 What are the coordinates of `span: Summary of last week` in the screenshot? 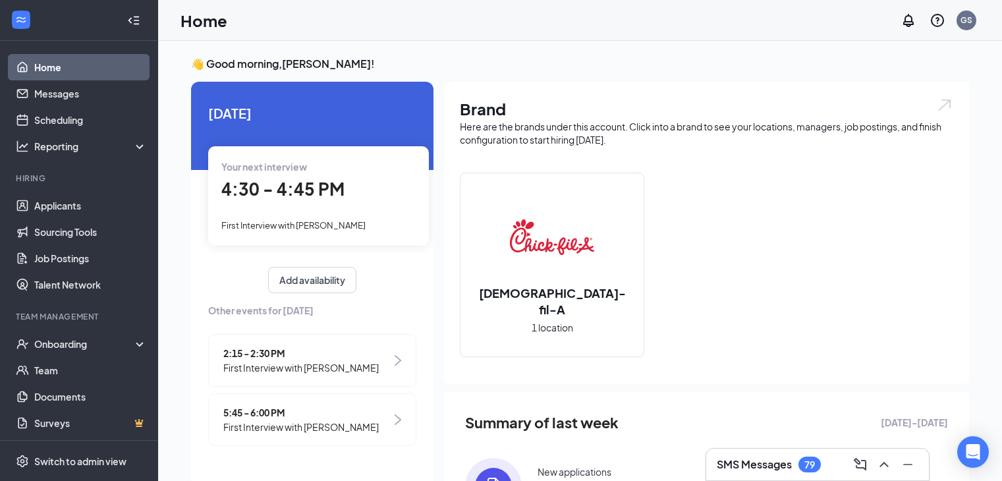 It's located at (542, 422).